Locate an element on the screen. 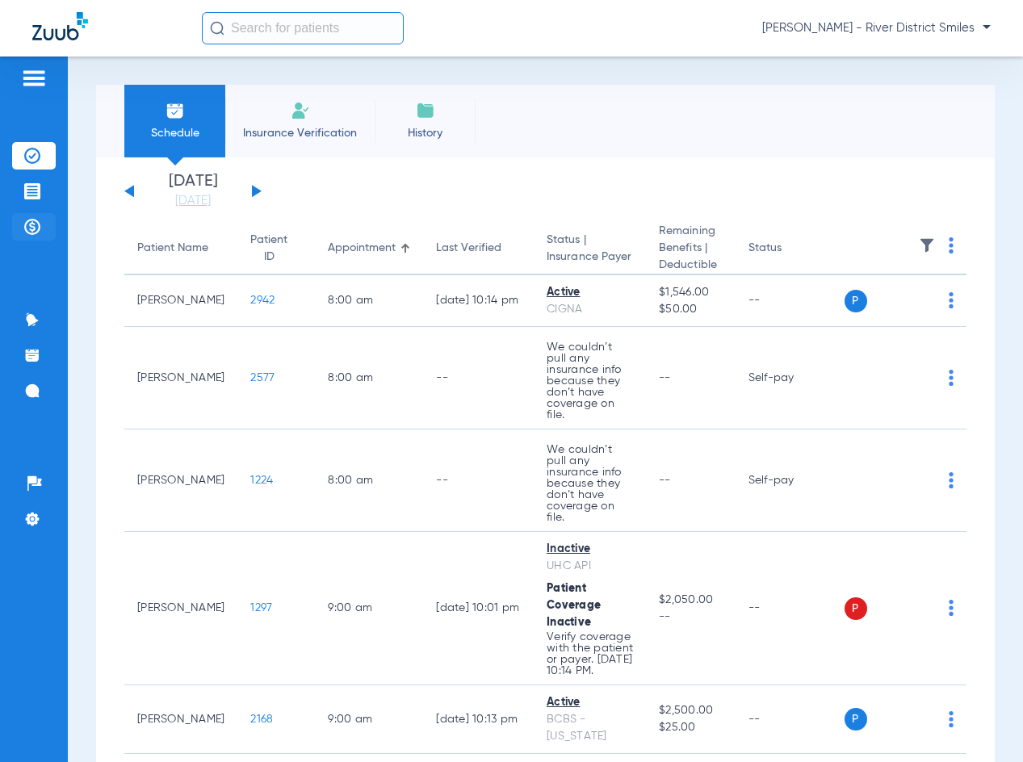 This screenshot has height=762, width=1023. span: $25.00 is located at coordinates (691, 728).